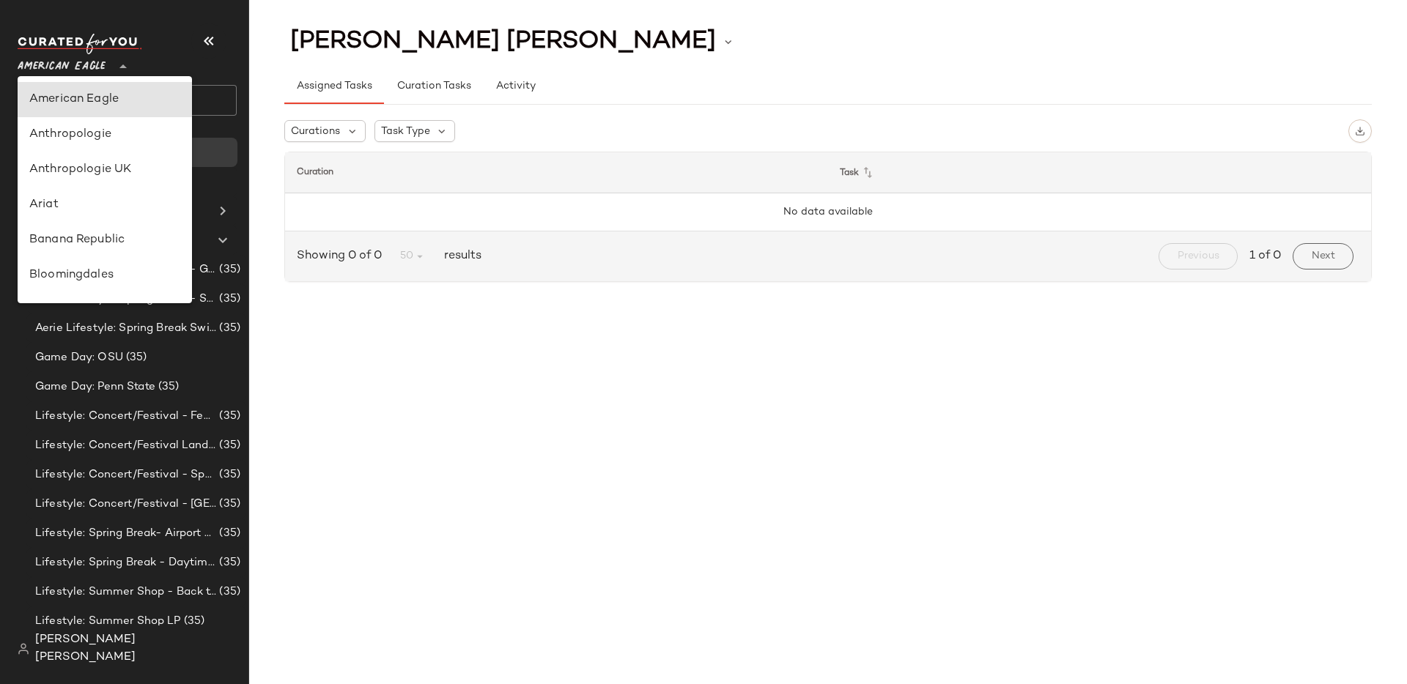 Image resolution: width=1407 pixels, height=684 pixels. What do you see at coordinates (82, 182) in the screenshot?
I see `span: All Products` at bounding box center [82, 182].